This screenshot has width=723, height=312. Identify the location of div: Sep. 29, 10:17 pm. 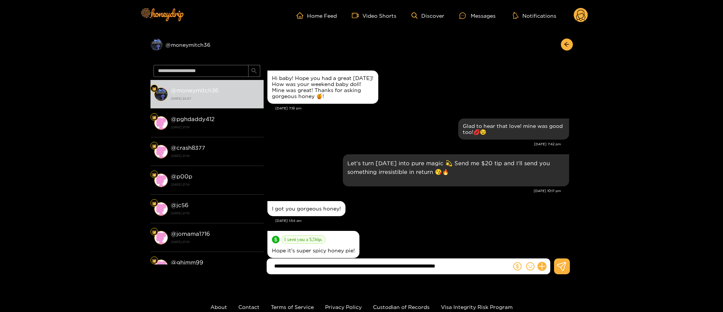
(456, 170).